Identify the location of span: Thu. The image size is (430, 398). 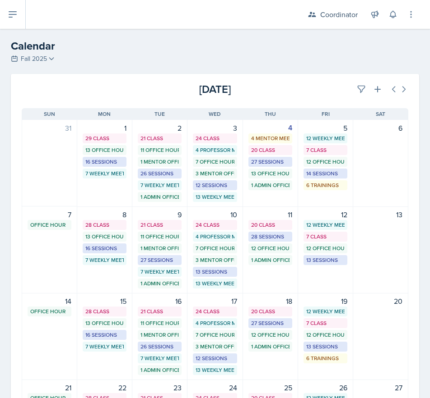
(270, 114).